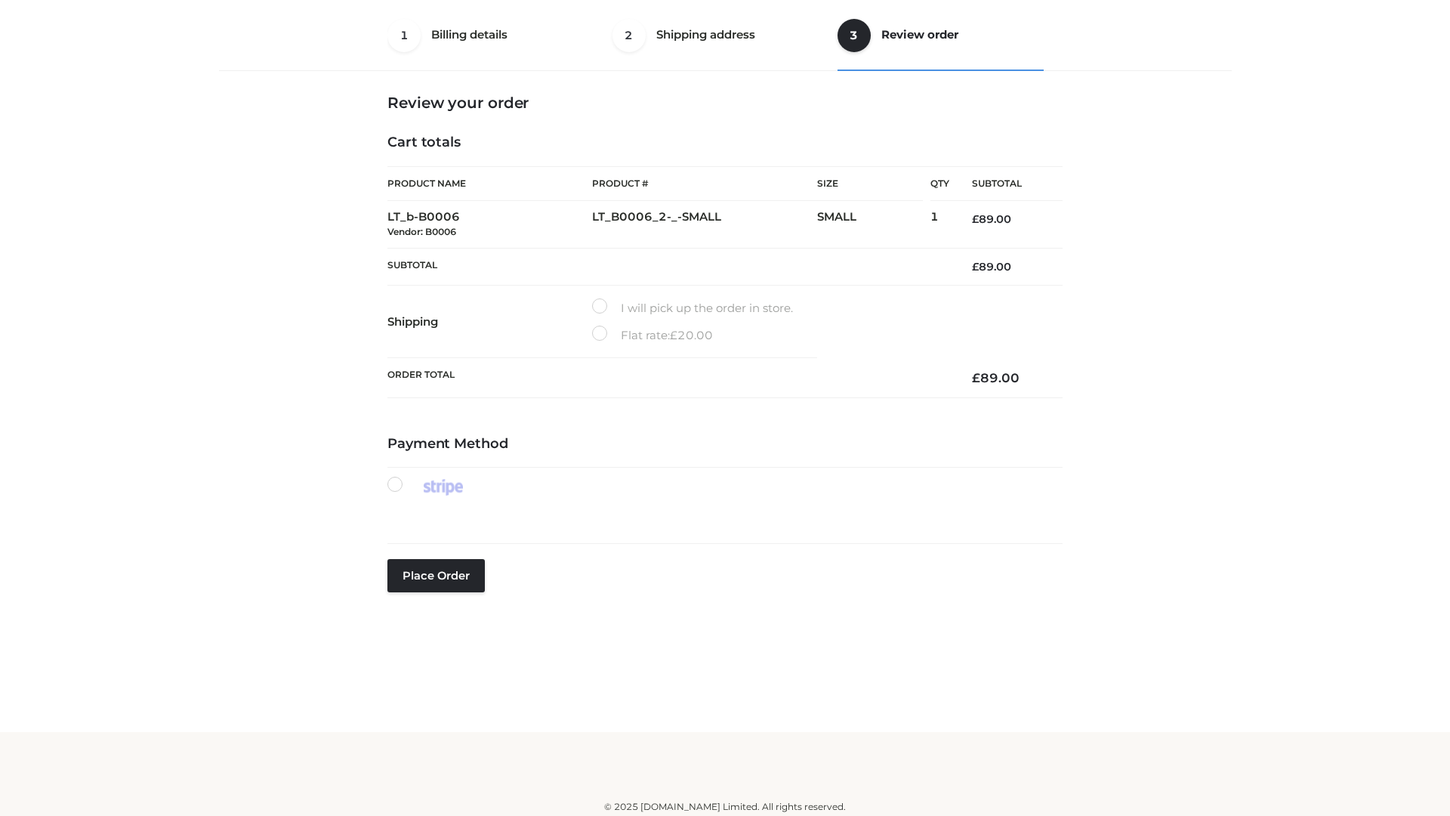 Image resolution: width=1450 pixels, height=816 pixels. What do you see at coordinates (422, 231) in the screenshot?
I see `small: Vendor: B0006` at bounding box center [422, 231].